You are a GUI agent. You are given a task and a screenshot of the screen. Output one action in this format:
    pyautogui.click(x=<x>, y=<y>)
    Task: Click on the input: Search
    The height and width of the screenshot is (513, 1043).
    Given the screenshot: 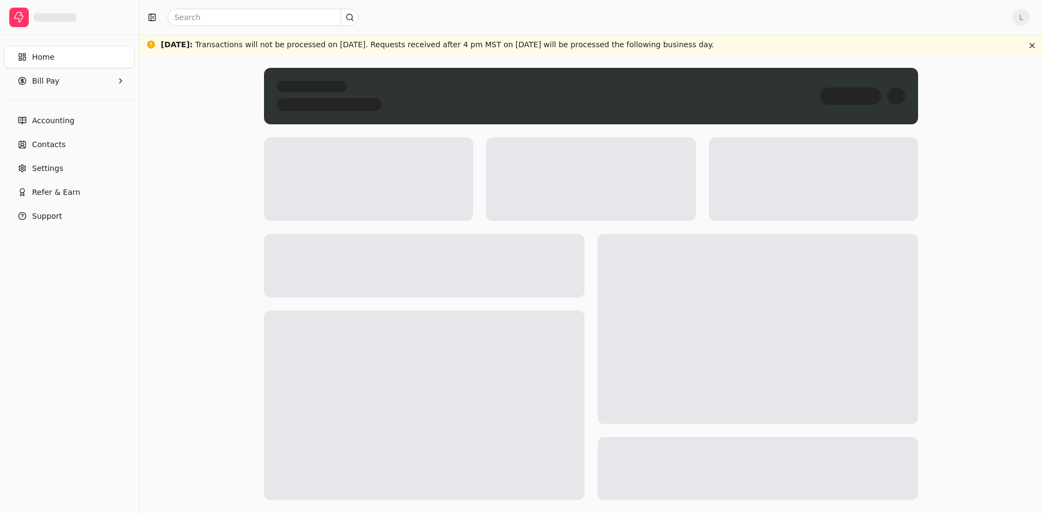 What is the action you would take?
    pyautogui.click(x=263, y=17)
    